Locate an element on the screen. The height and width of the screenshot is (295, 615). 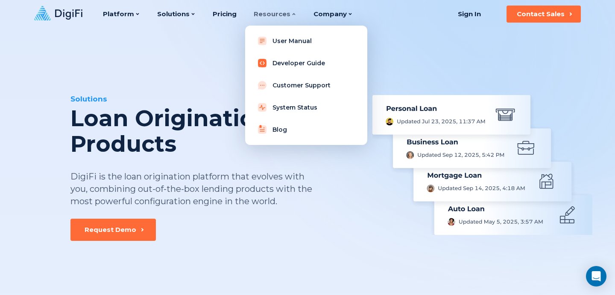
button: Contact Sales is located at coordinates (544, 14).